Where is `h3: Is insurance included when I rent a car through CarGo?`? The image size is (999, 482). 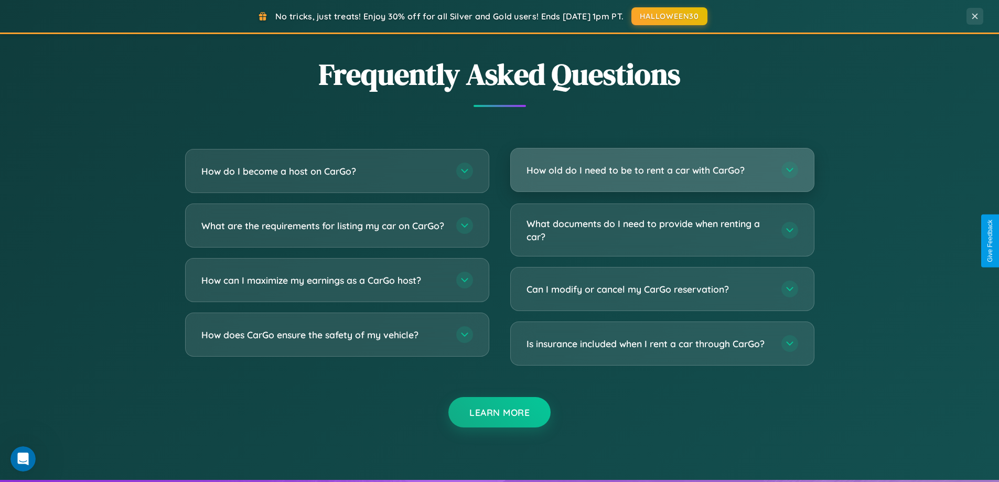
h3: Is insurance included when I rent a car through CarGo? is located at coordinates (649, 344).